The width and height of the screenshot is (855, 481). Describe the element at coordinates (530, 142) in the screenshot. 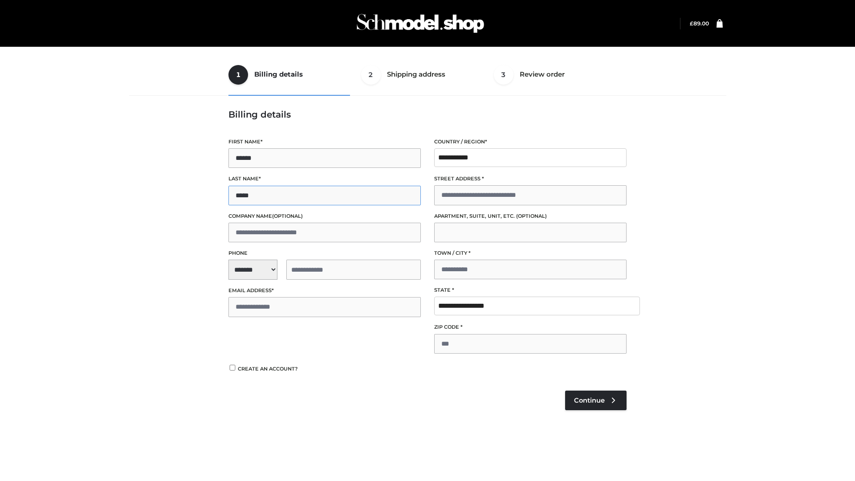

I see `label: Country / Region` at that location.